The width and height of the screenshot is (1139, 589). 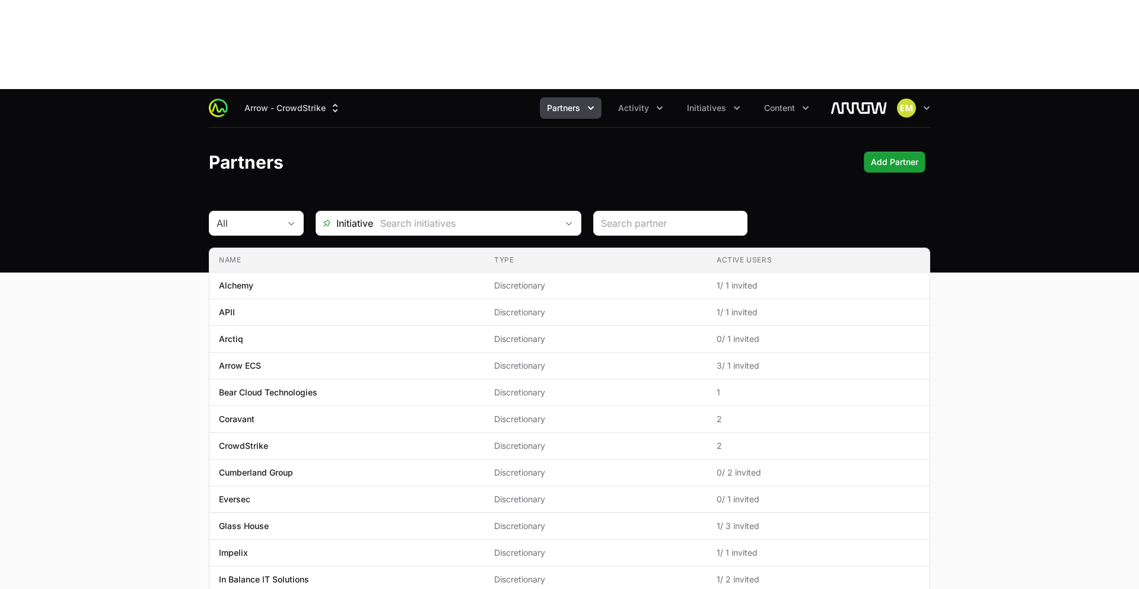 What do you see at coordinates (256, 223) in the screenshot?
I see `button: All` at bounding box center [256, 223].